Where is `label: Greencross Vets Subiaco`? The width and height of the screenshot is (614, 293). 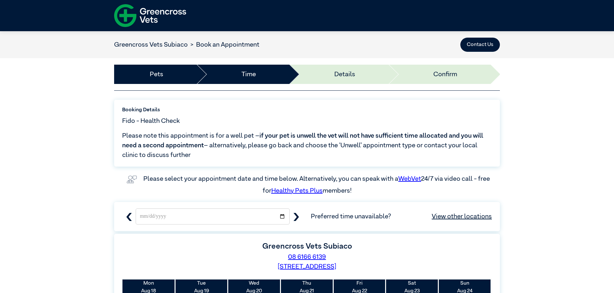
label: Greencross Vets Subiaco is located at coordinates (307, 246).